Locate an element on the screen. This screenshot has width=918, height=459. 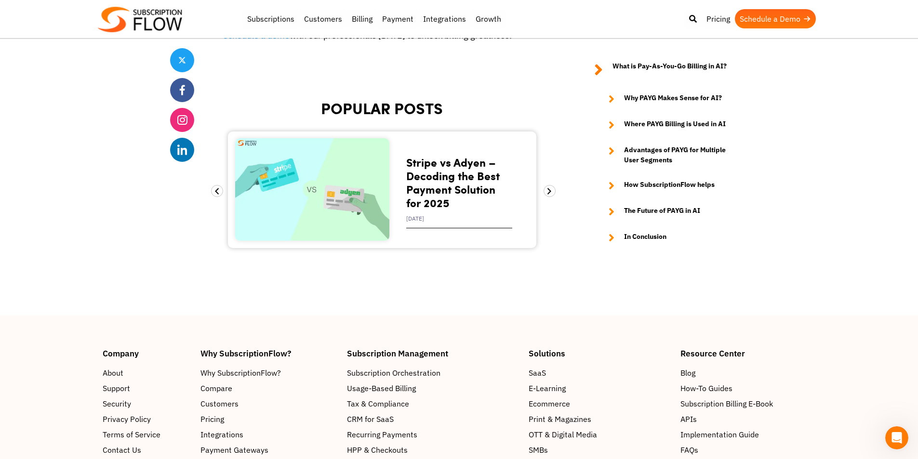
a: Ecommerce is located at coordinates (599, 404).